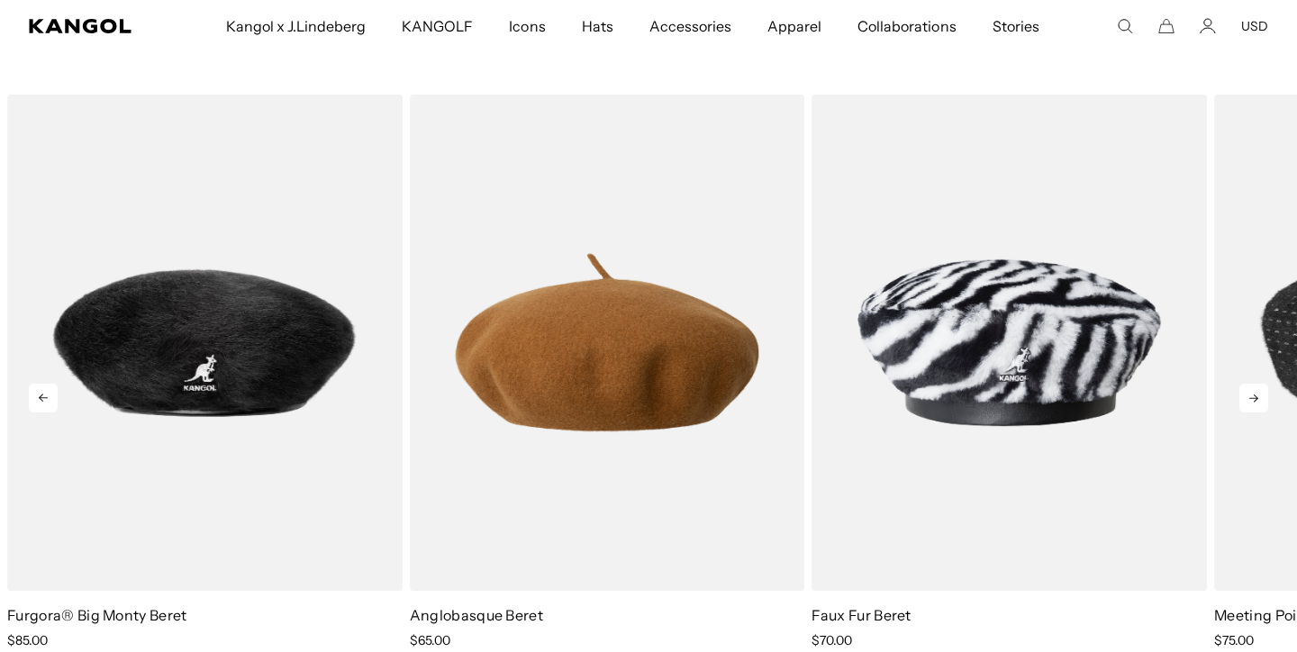 The height and width of the screenshot is (652, 1297). Describe the element at coordinates (97, 615) in the screenshot. I see `a: Furgora® Big Monty Beret` at that location.